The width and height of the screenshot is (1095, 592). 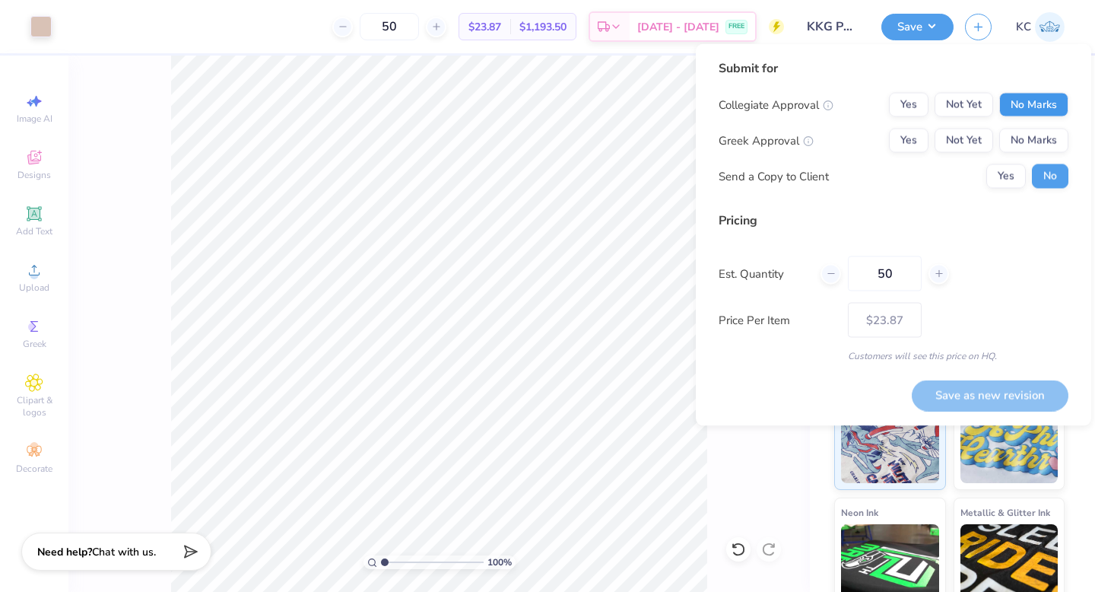 I want to click on img: Kaitlyn Carruth, so click(x=1049, y=27).